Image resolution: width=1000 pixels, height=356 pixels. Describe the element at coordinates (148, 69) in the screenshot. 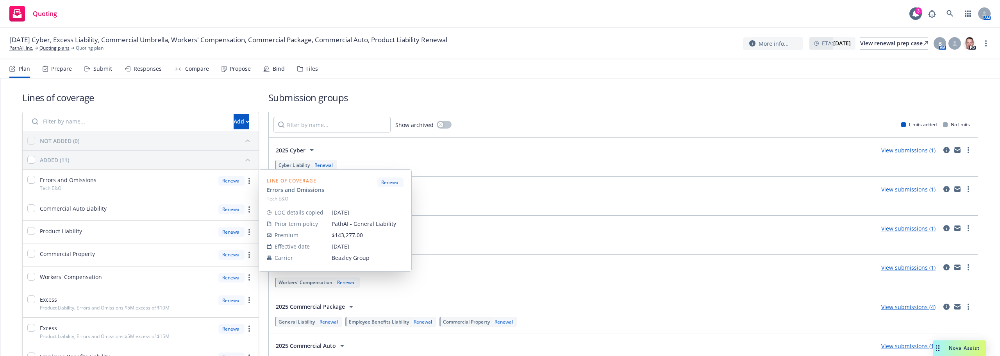

I see `div: Responses` at that location.